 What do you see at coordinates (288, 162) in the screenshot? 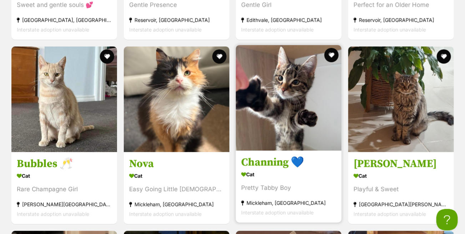
I see `h3: Channing 💙` at bounding box center [288, 162].